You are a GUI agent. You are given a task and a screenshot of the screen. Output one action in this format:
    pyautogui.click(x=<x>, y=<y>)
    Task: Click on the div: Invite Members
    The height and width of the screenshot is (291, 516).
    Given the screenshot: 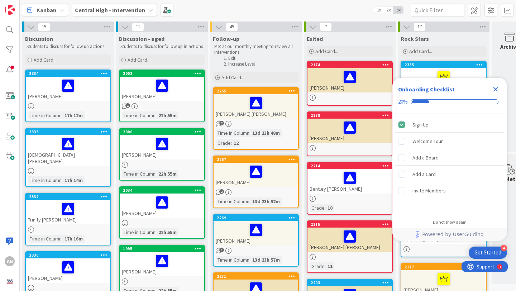 What is the action you would take?
    pyautogui.click(x=429, y=191)
    